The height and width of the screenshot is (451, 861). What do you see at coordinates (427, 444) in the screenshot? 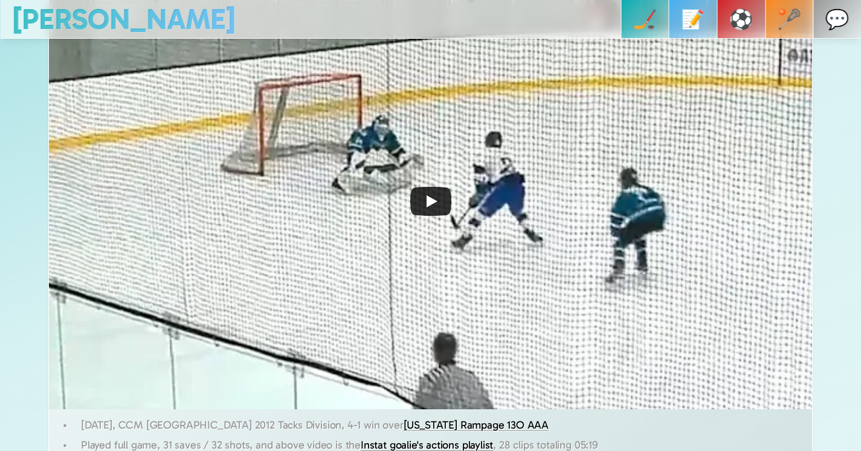
I see `a: Instat goalie's actions playlist` at bounding box center [427, 444].